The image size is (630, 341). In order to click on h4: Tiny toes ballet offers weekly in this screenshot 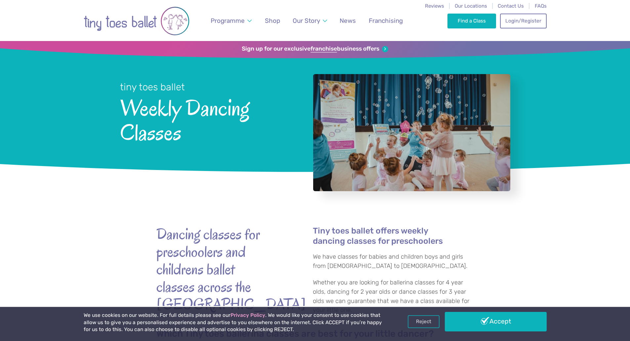, I will do `click(393, 236)`.